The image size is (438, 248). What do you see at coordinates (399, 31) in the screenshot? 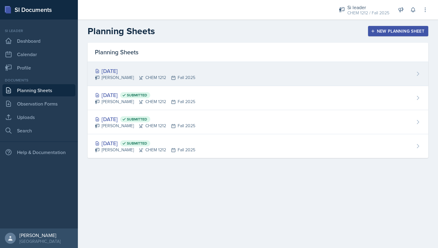
I see `div: New Planning Sheet` at bounding box center [399, 31].